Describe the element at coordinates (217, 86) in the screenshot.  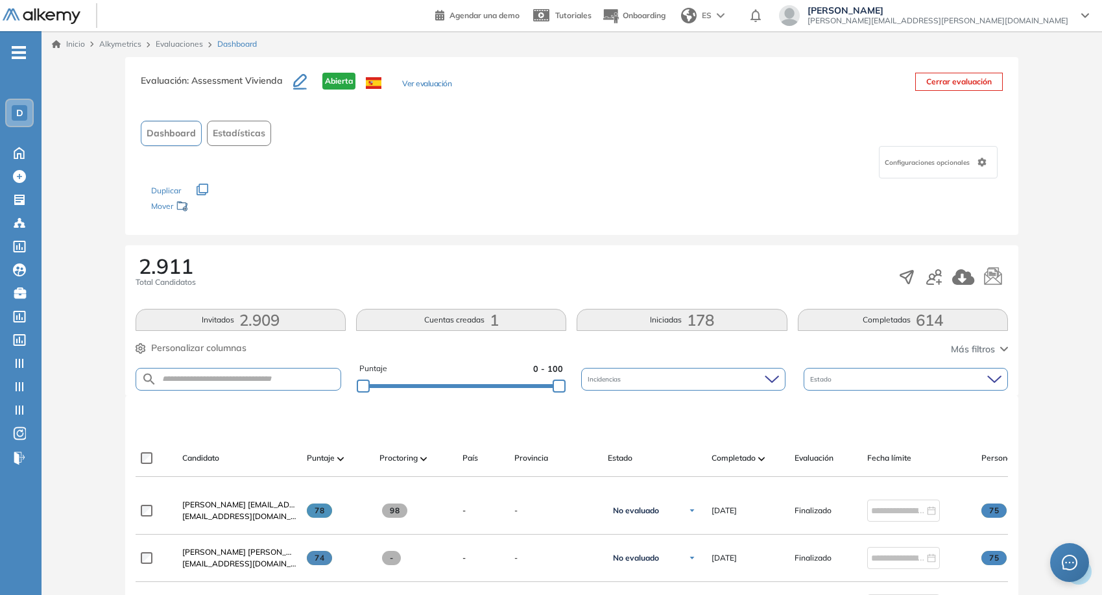
I see `h3: Evaluación` at that location.